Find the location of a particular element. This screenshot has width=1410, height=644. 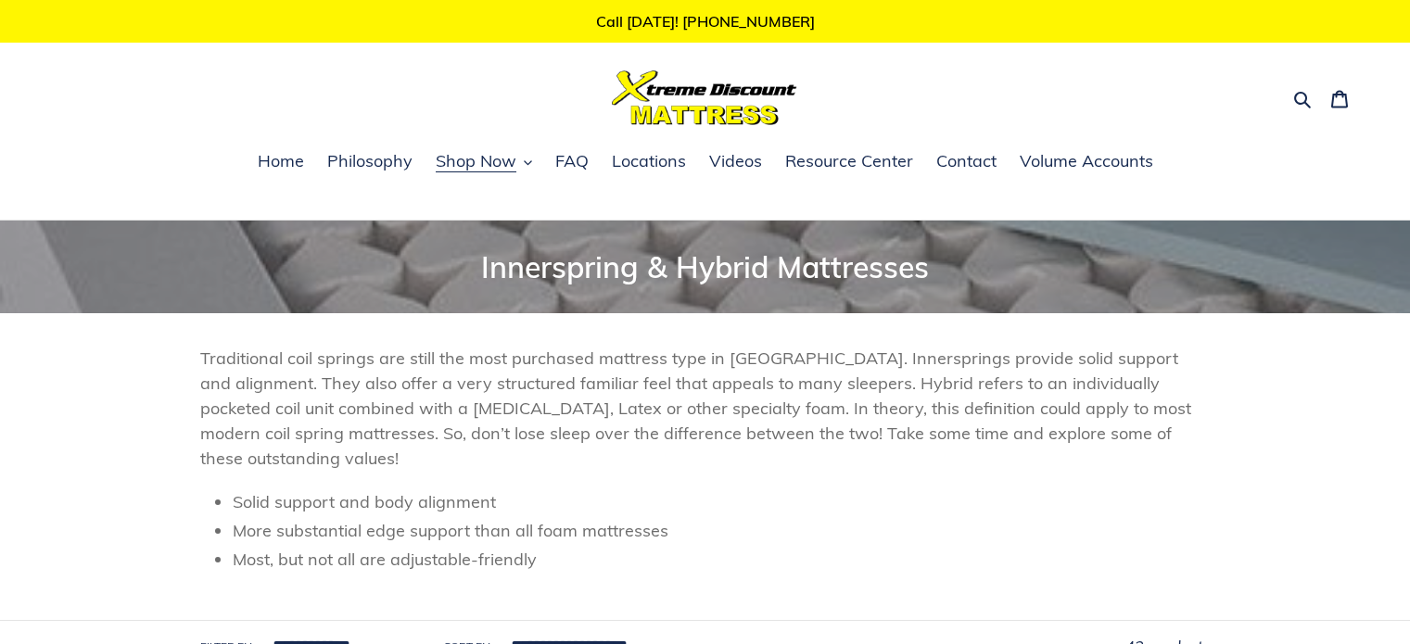

li: Most, but not all are adjustable-friendly is located at coordinates (721, 559).